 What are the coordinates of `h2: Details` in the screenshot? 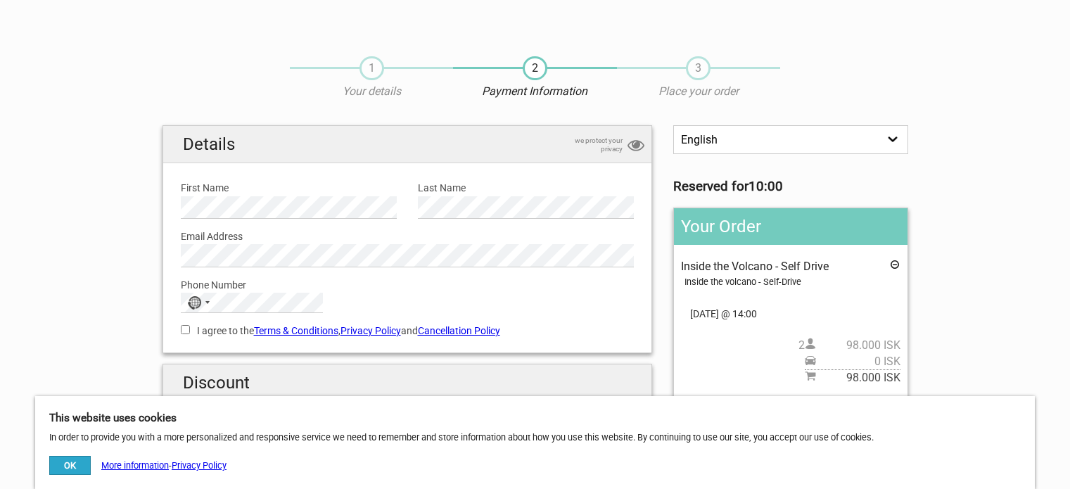 It's located at (407, 144).